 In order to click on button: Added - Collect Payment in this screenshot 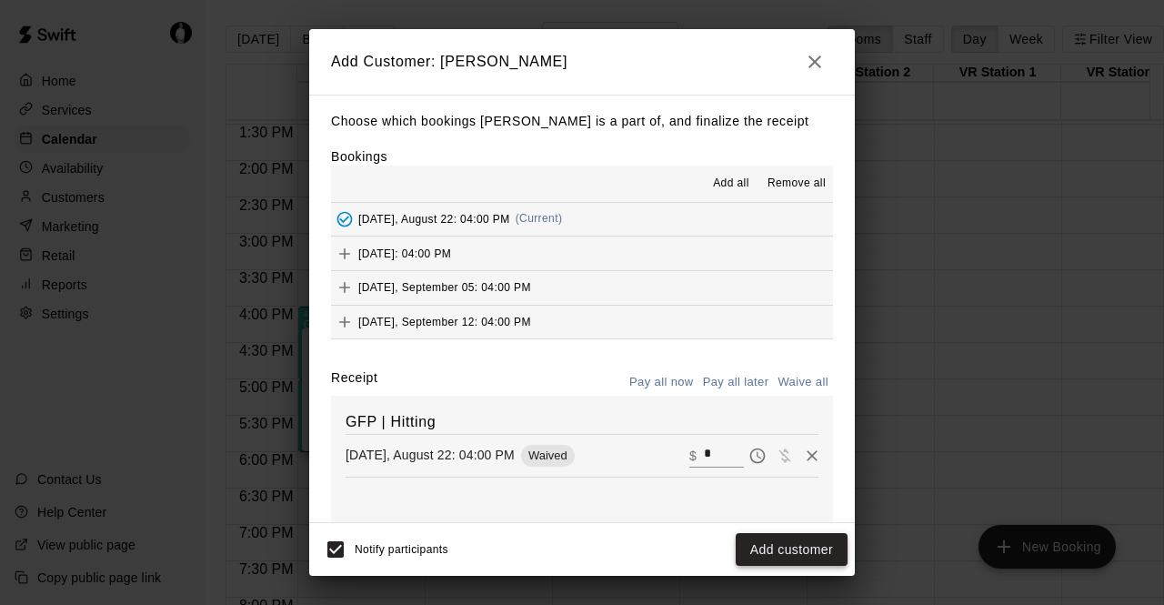, I will do `click(345, 219)`.